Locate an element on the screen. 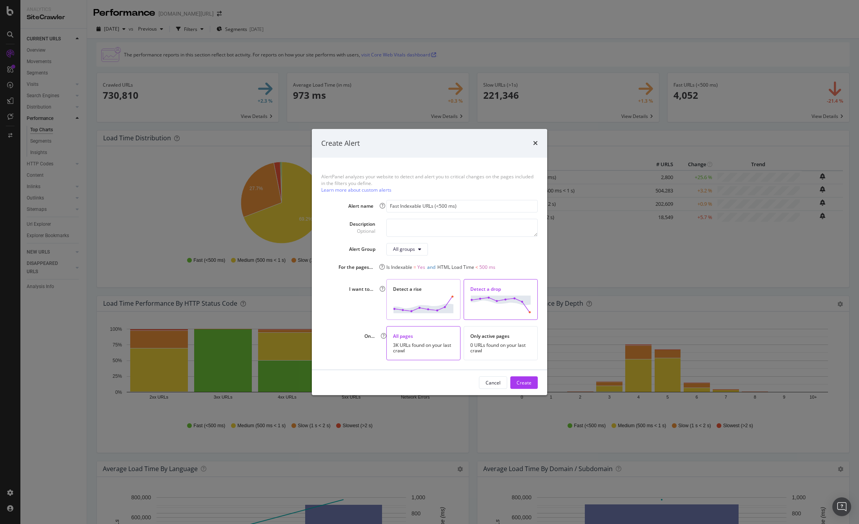 The image size is (859, 524). div: Detect a rise is located at coordinates (423, 289).